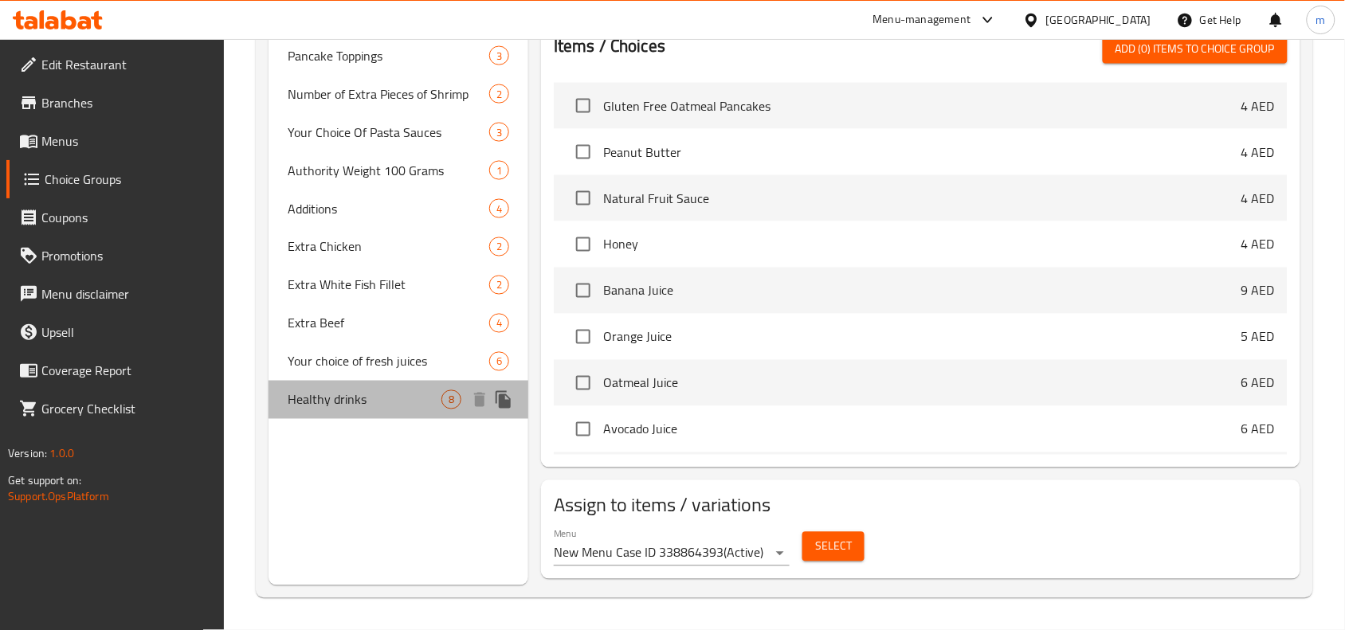 The image size is (1345, 630). I want to click on div: Healthy drinks8deleteduplicate, so click(398, 400).